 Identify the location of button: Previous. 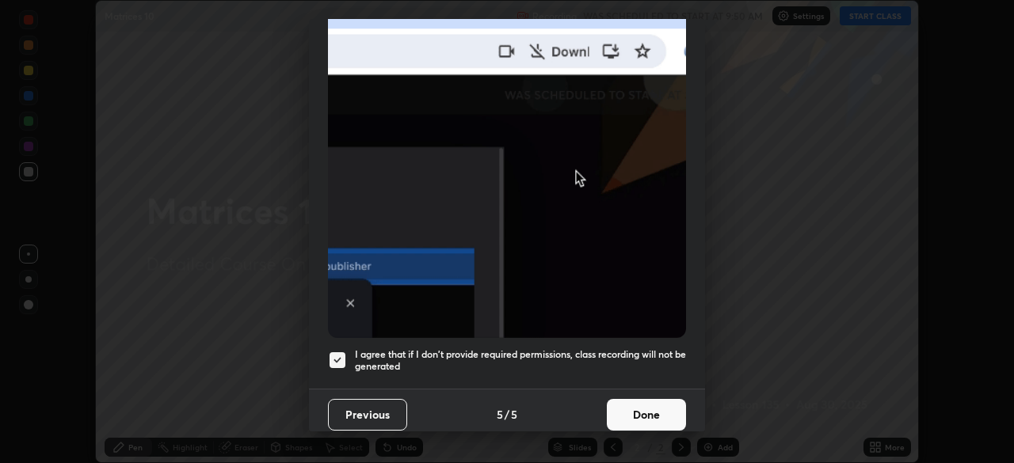
(367, 415).